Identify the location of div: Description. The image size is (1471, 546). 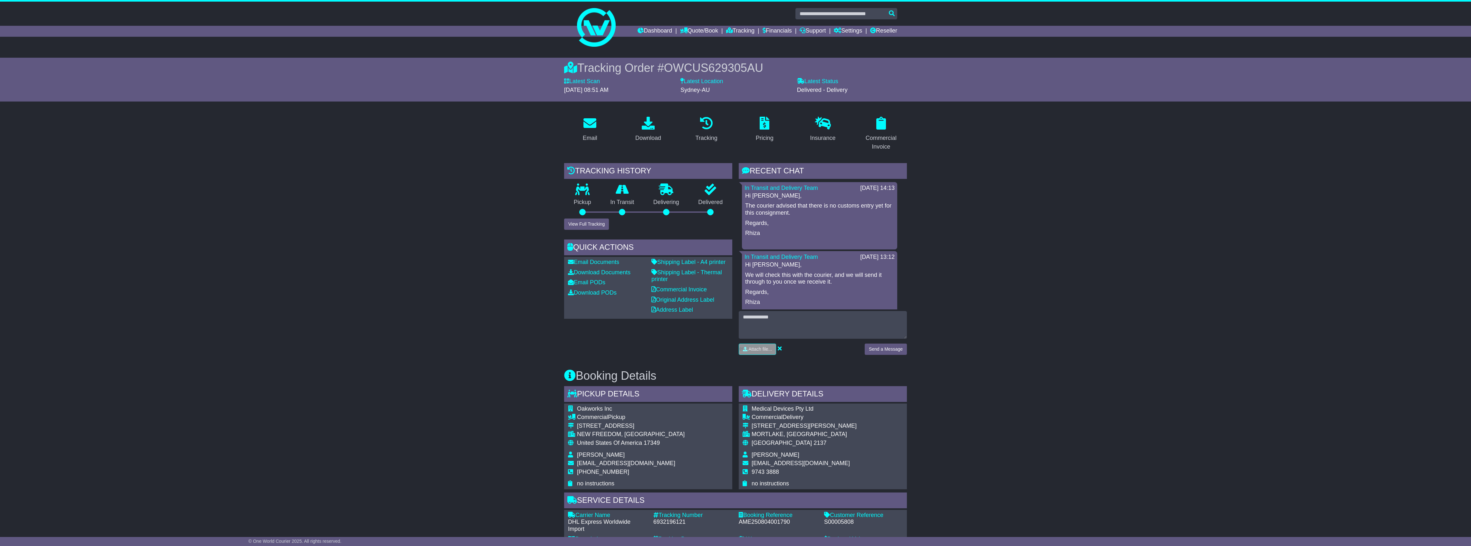
(607, 539).